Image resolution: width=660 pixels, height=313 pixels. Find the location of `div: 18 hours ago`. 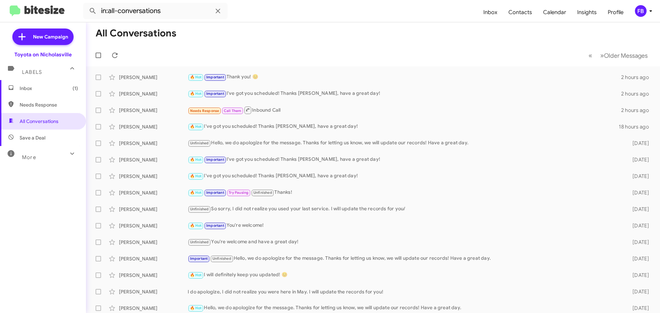

div: 18 hours ago is located at coordinates (637, 127).